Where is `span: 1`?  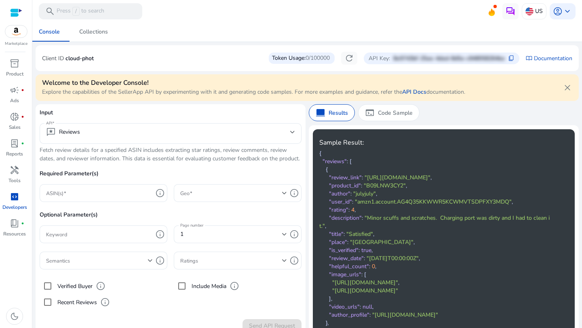 span: 1 is located at coordinates (182, 234).